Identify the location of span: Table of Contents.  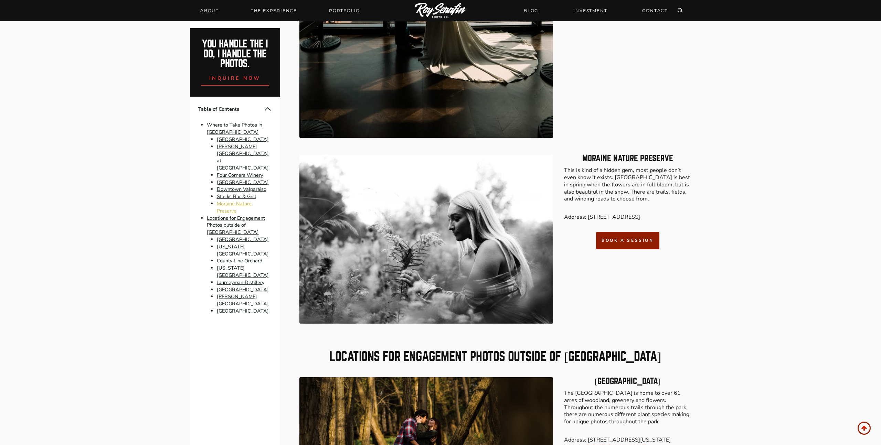
(231, 109).